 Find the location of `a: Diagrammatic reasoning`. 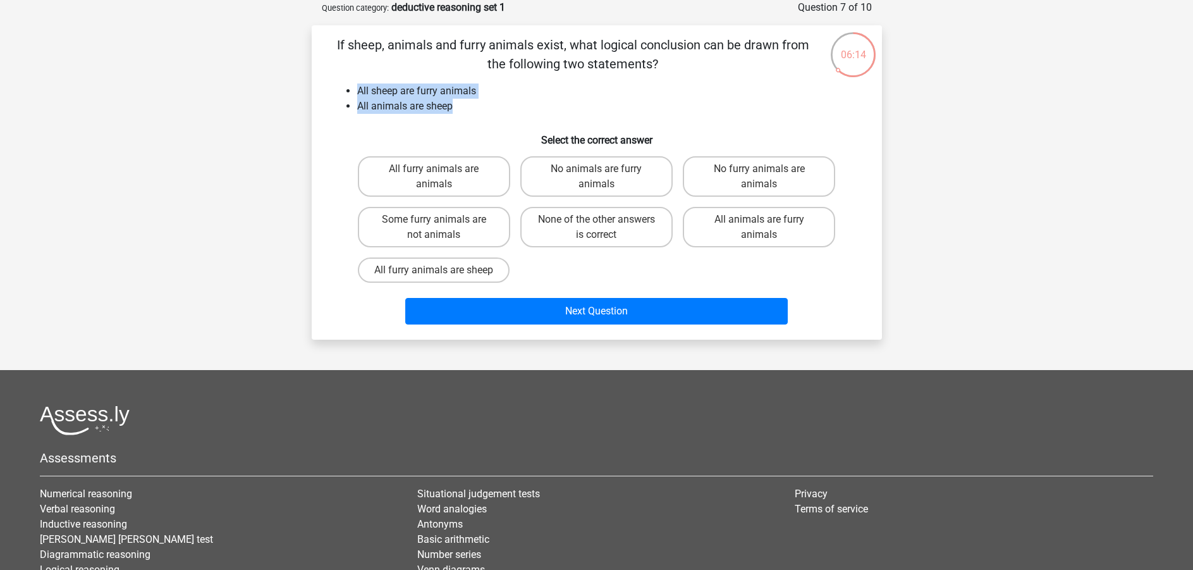

a: Diagrammatic reasoning is located at coordinates (95, 554).